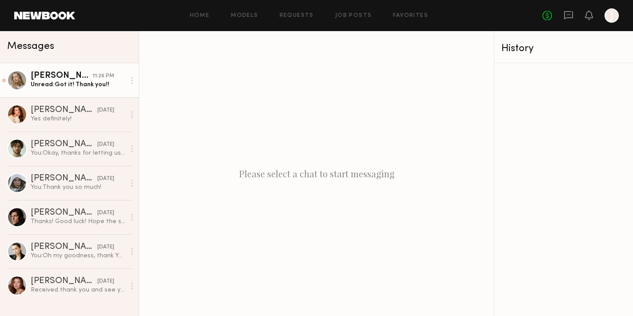  I want to click on div: You: Okay, thanks for letting us know! No need to travel back during those days, we can work arou..., so click(78, 153).